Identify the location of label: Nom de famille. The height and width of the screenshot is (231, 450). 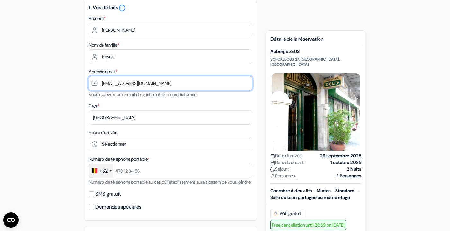
(104, 45).